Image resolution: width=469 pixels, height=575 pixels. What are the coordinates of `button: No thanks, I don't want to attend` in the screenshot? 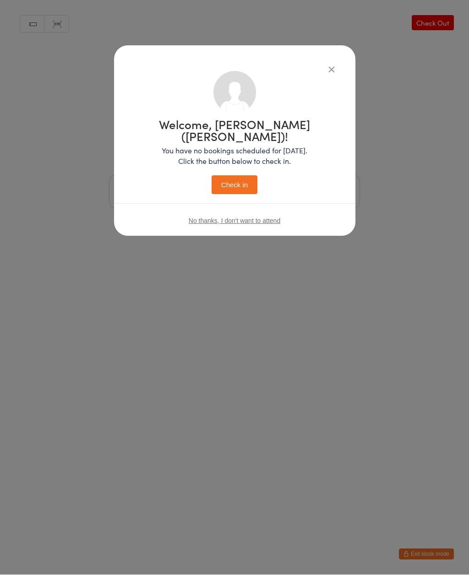 It's located at (234, 221).